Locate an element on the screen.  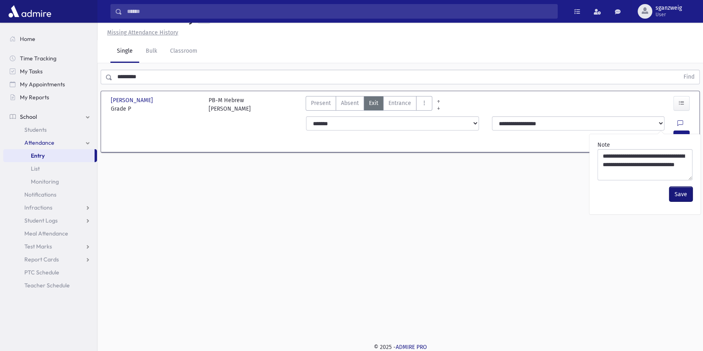
a: Attendance is located at coordinates (50, 143).